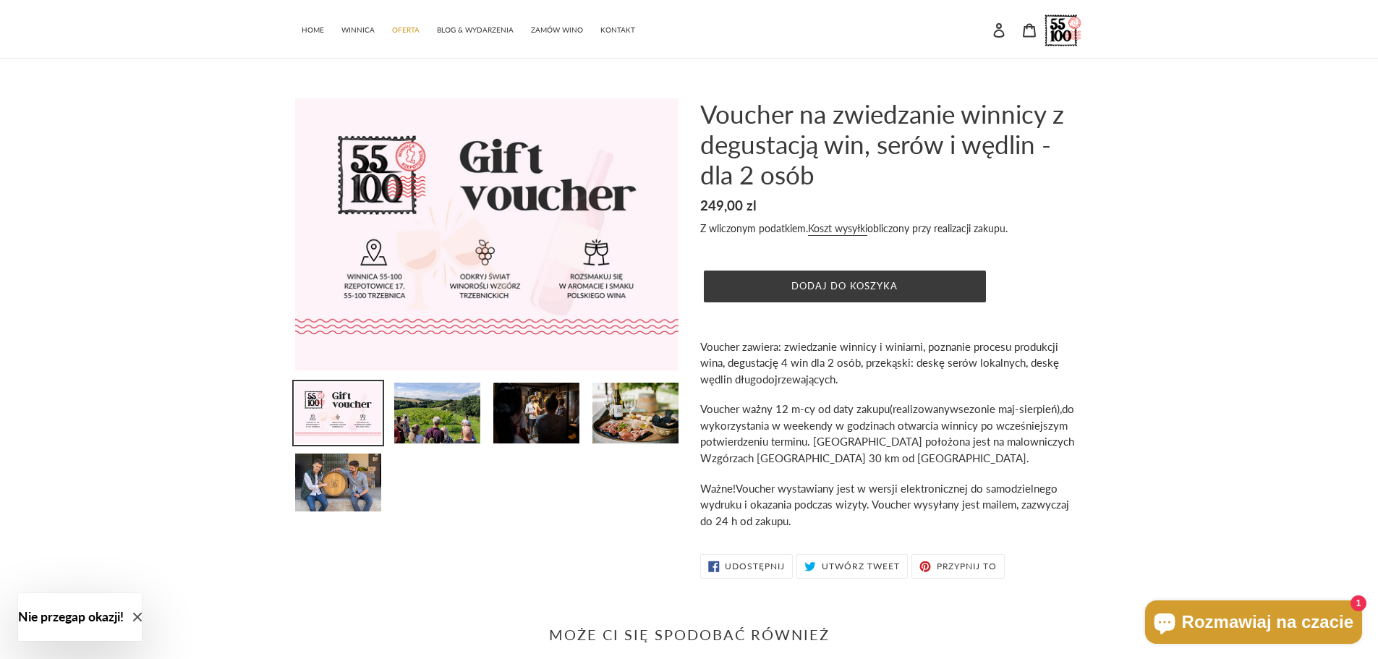  Describe the element at coordinates (885, 504) in the screenshot. I see `span: Voucher wystawiany jest w wersji elektronicznej do samodzielnego wydruku i okazania podczas wizyt...` at that location.